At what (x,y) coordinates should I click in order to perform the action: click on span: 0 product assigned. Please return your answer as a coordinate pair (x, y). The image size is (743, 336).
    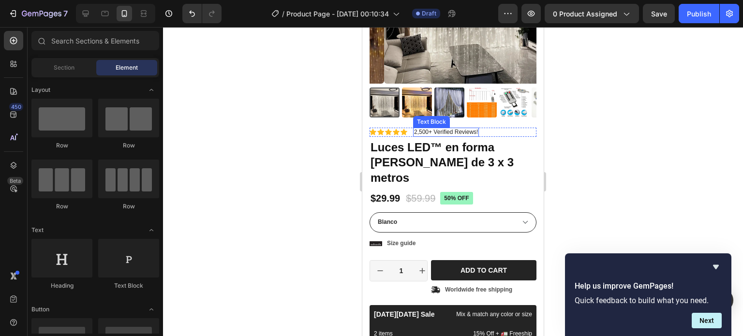
    Looking at the image, I should click on (585, 14).